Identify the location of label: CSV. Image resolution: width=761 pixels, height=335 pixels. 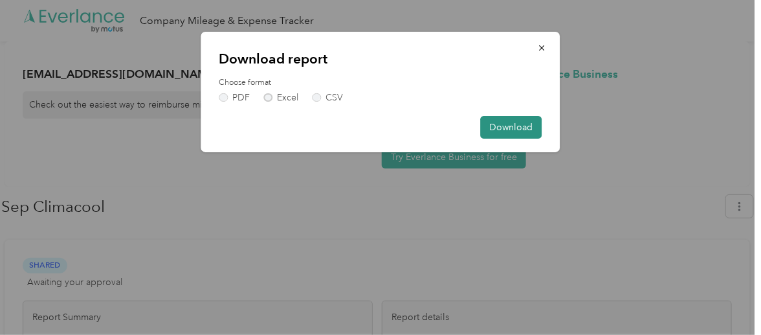
(328, 98).